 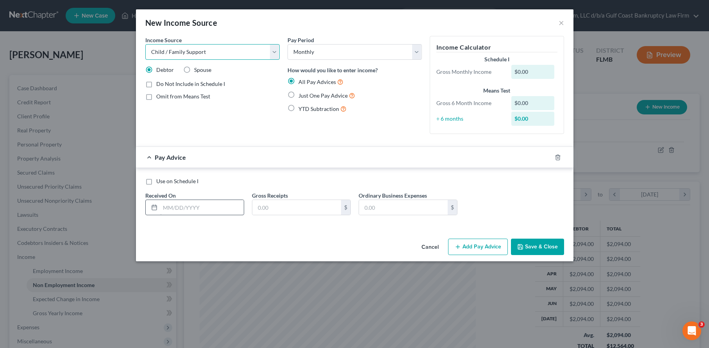 I want to click on div: Gross 6 Month Income, so click(x=470, y=103).